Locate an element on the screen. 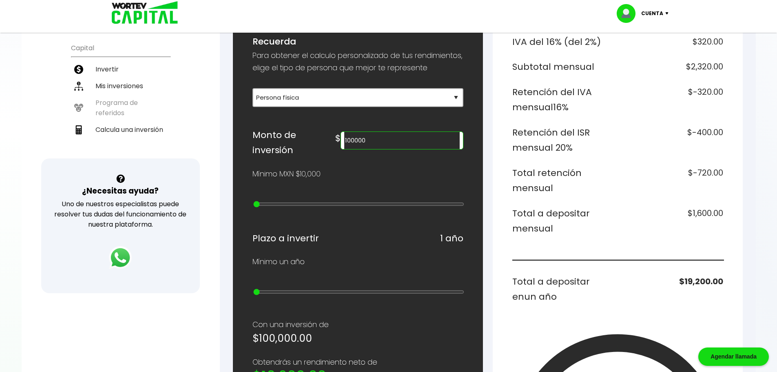 Image resolution: width=777 pixels, height=372 pixels. p: Mínimo un año is located at coordinates (279, 262).